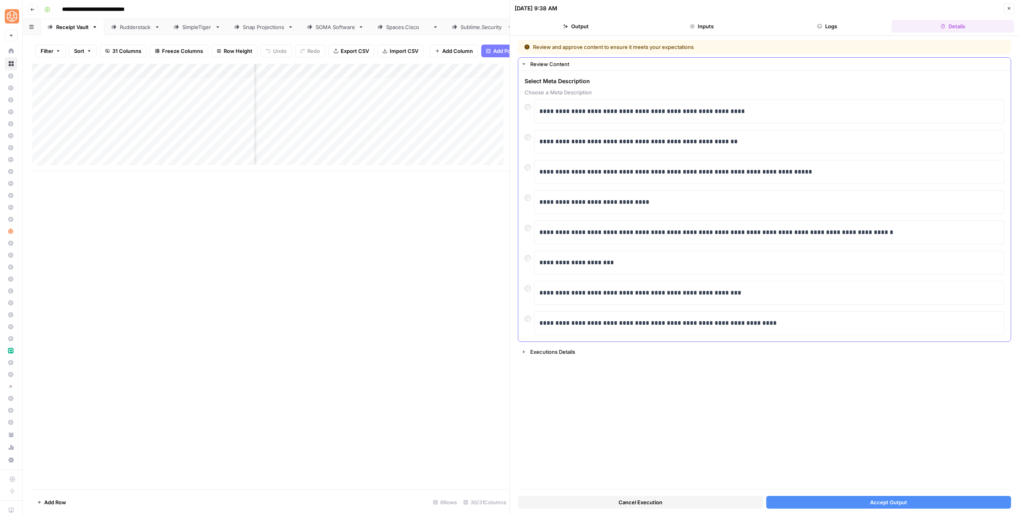  What do you see at coordinates (11, 460) in the screenshot?
I see `a: Settings` at bounding box center [11, 460].